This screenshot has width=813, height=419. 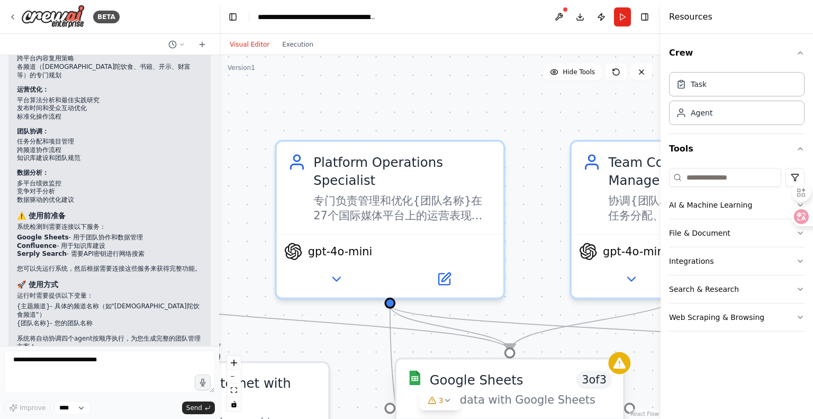 What do you see at coordinates (110, 142) in the screenshot?
I see `li: 任务分配和项目管理` at bounding box center [110, 142].